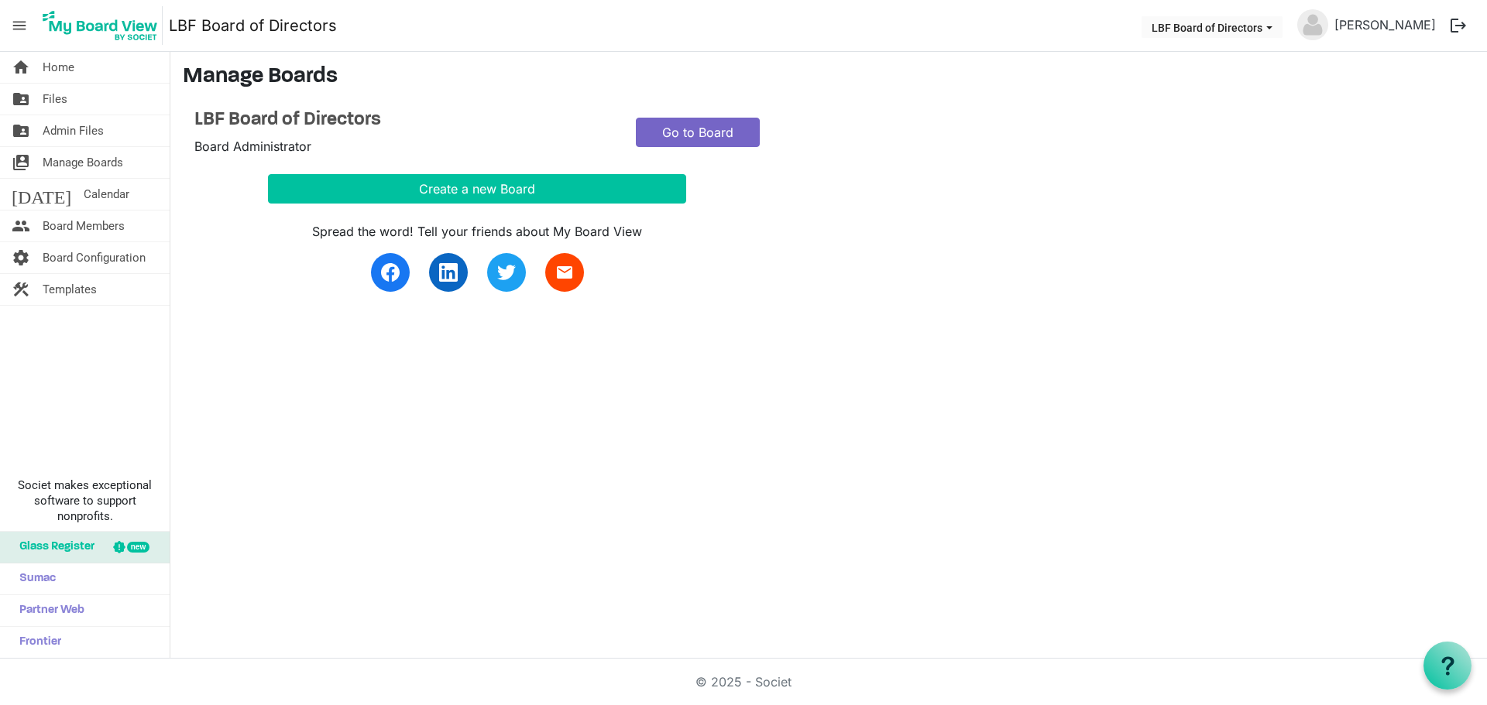 The width and height of the screenshot is (1487, 705). Describe the element at coordinates (252, 146) in the screenshot. I see `span: Board Administrator` at that location.